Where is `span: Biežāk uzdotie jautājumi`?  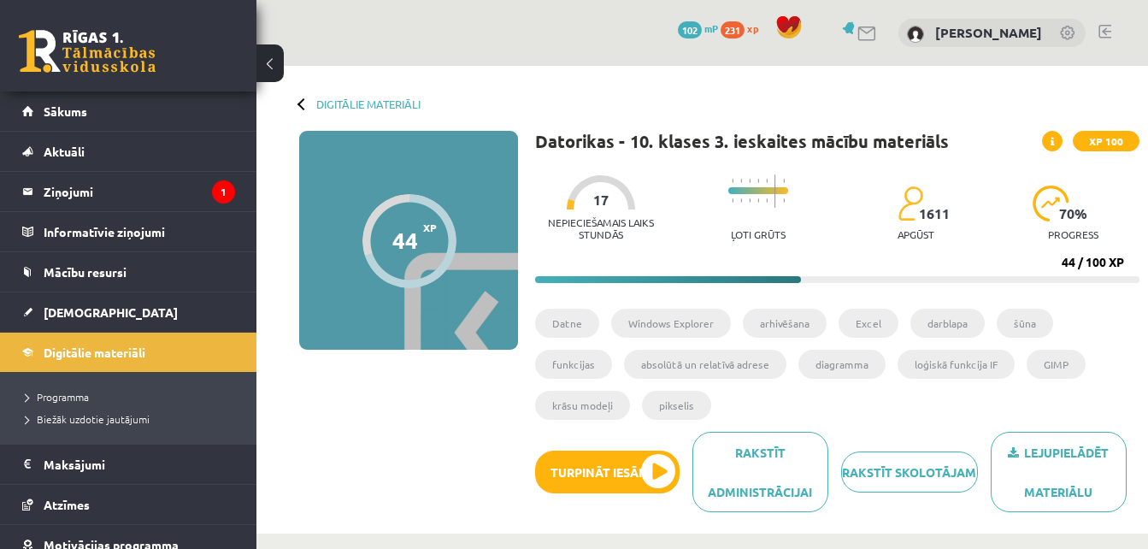 span: Biežāk uzdotie jautājumi is located at coordinates (87, 419).